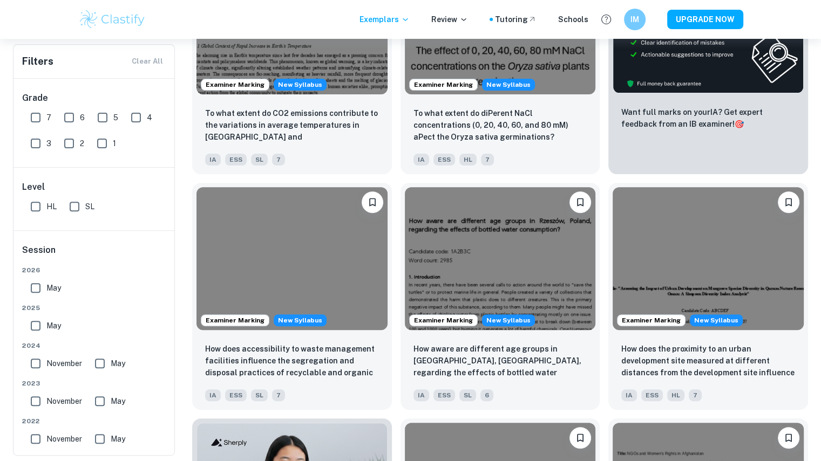 This screenshot has height=461, width=821. Describe the element at coordinates (82, 144) in the screenshot. I see `span: 2` at that location.